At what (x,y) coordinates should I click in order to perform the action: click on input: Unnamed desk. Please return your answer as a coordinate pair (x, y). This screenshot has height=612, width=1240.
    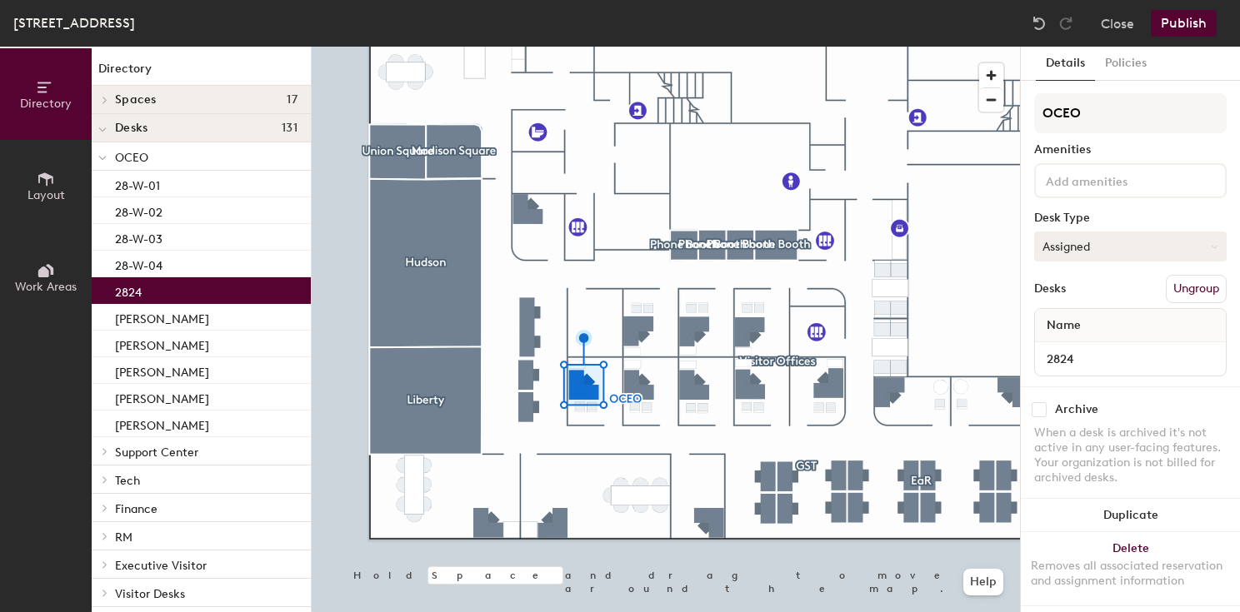
    Looking at the image, I should click on (1130, 359).